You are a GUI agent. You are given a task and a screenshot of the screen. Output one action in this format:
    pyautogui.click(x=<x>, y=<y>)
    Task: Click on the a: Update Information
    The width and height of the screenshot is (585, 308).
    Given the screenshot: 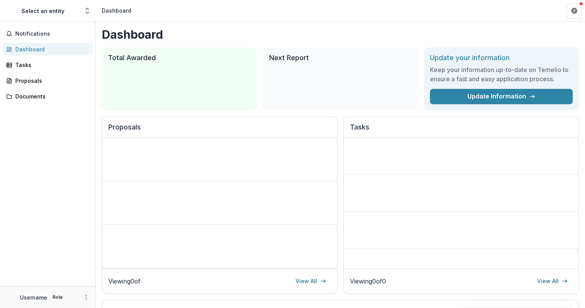 What is the action you would take?
    pyautogui.click(x=501, y=96)
    